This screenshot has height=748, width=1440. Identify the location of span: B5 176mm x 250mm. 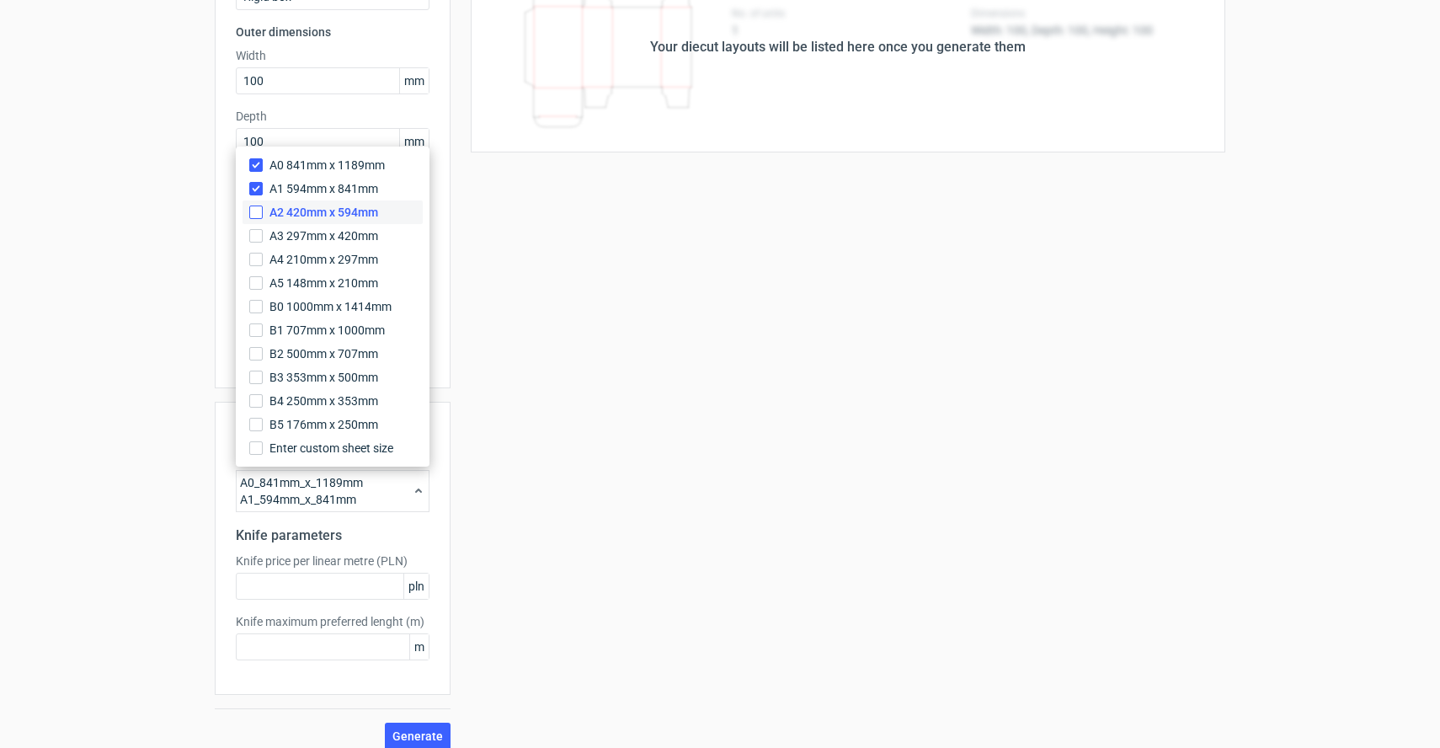
(323, 424).